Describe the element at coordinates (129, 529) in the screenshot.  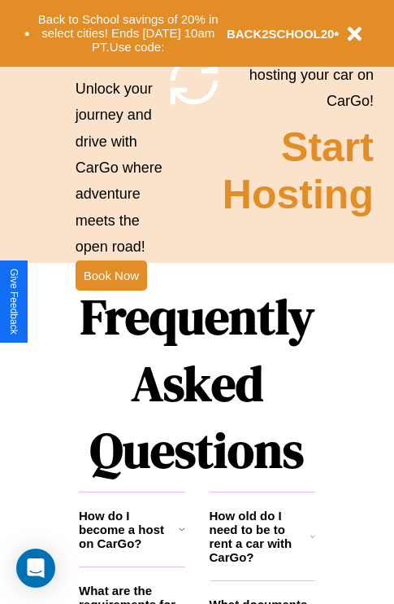
I see `h3: How do I become a host on CarGo?` at that location.